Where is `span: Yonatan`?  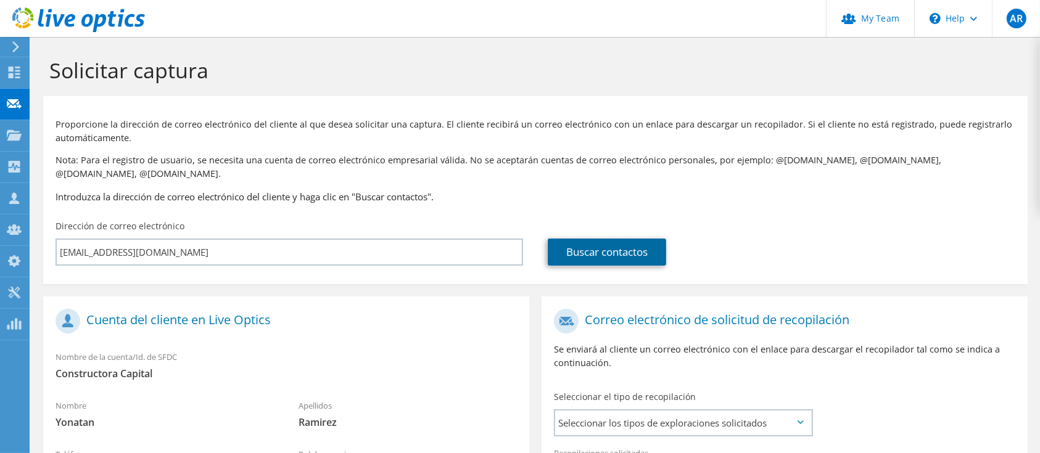
span: Yonatan is located at coordinates (165, 422).